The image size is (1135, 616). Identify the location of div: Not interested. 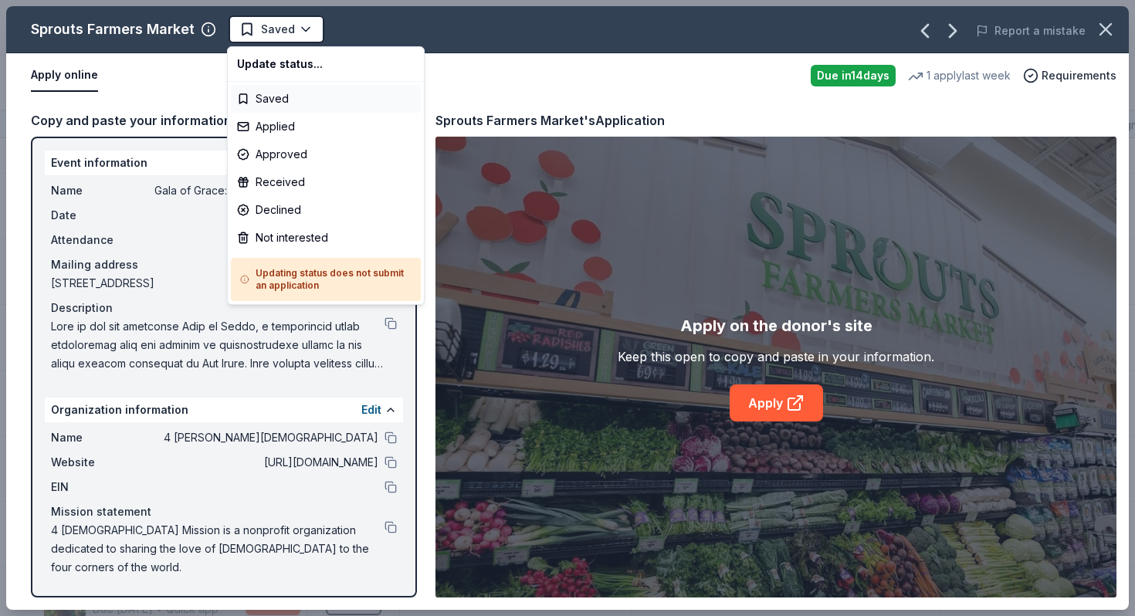
(326, 238).